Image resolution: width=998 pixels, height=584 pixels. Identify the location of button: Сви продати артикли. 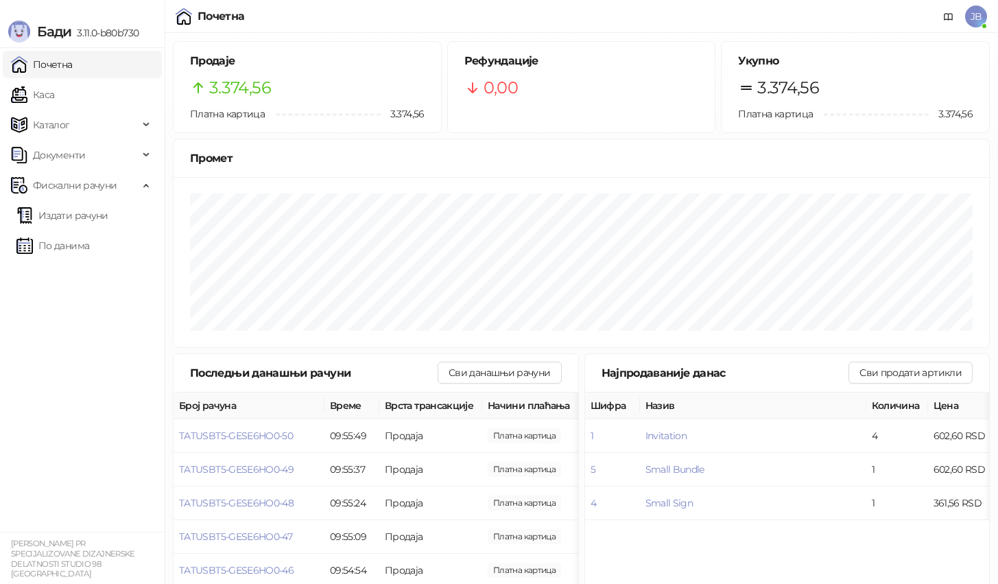
(911, 373).